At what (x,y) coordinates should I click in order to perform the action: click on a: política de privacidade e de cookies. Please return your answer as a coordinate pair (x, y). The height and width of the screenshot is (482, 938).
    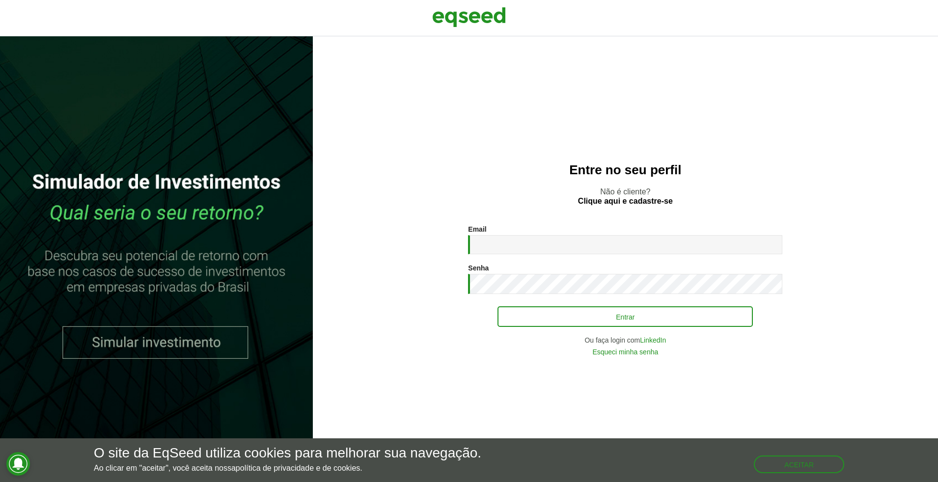
    Looking at the image, I should click on (298, 468).